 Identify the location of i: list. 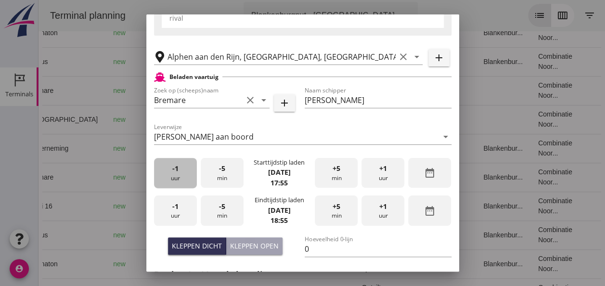
(501, 15).